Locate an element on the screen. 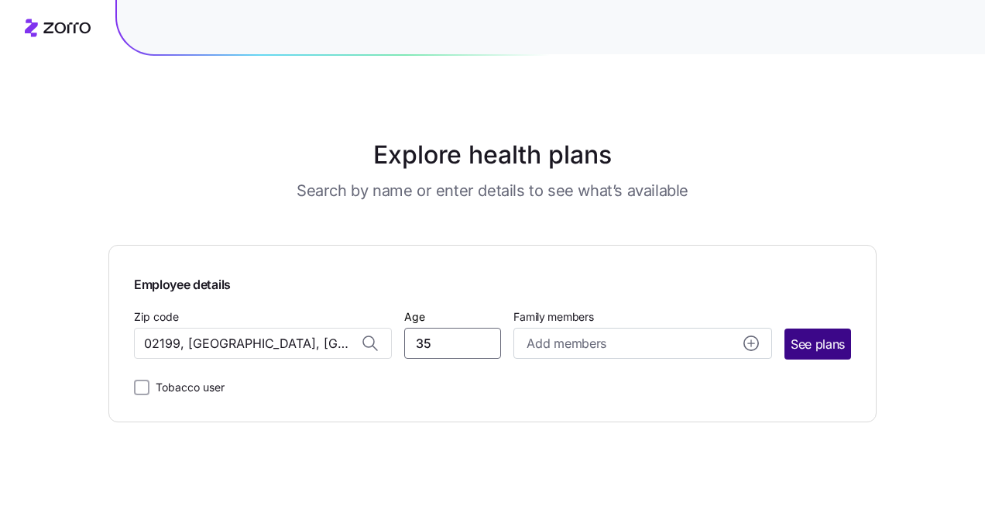 This screenshot has height=513, width=985. label: Zip code is located at coordinates (156, 317).